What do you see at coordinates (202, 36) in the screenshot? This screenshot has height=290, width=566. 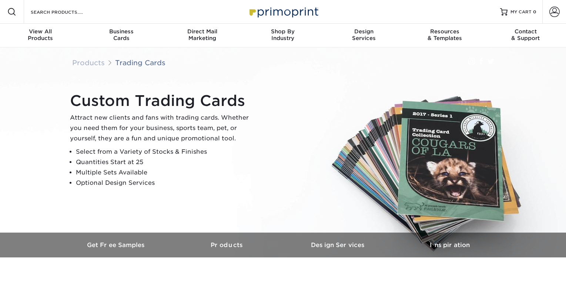 I see `a: Direct MailMarketing` at bounding box center [202, 36].